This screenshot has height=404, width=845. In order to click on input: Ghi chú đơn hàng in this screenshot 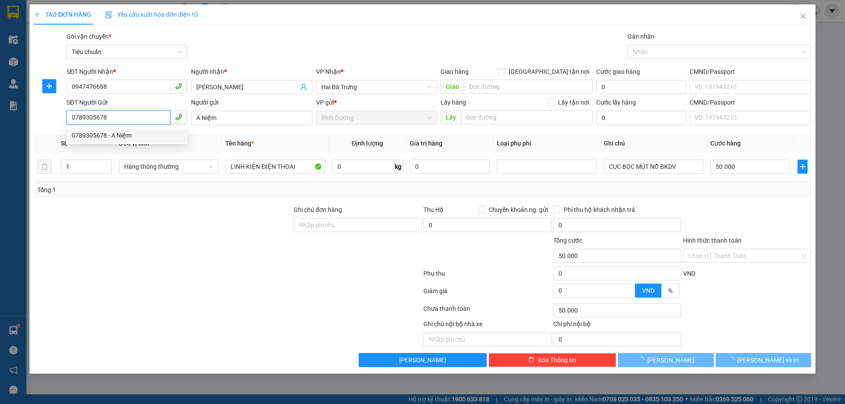, I will do `click(357, 225)`.